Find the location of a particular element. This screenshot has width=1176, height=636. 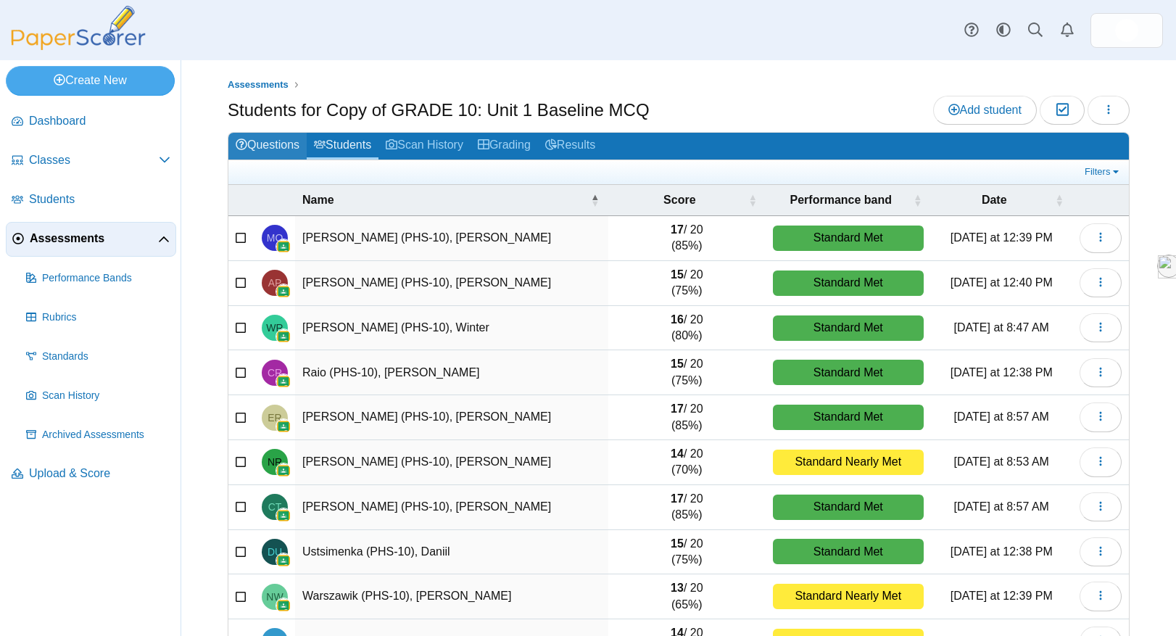

img: PaperScorer is located at coordinates (78, 28).